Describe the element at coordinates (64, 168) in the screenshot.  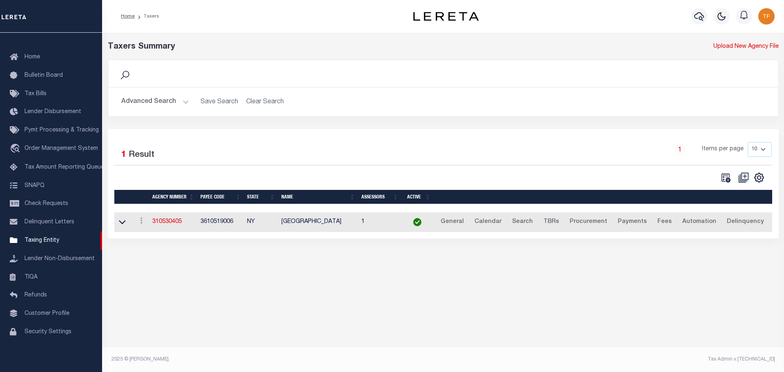
I see `span: Tax Amount Reporting Queue` at that location.